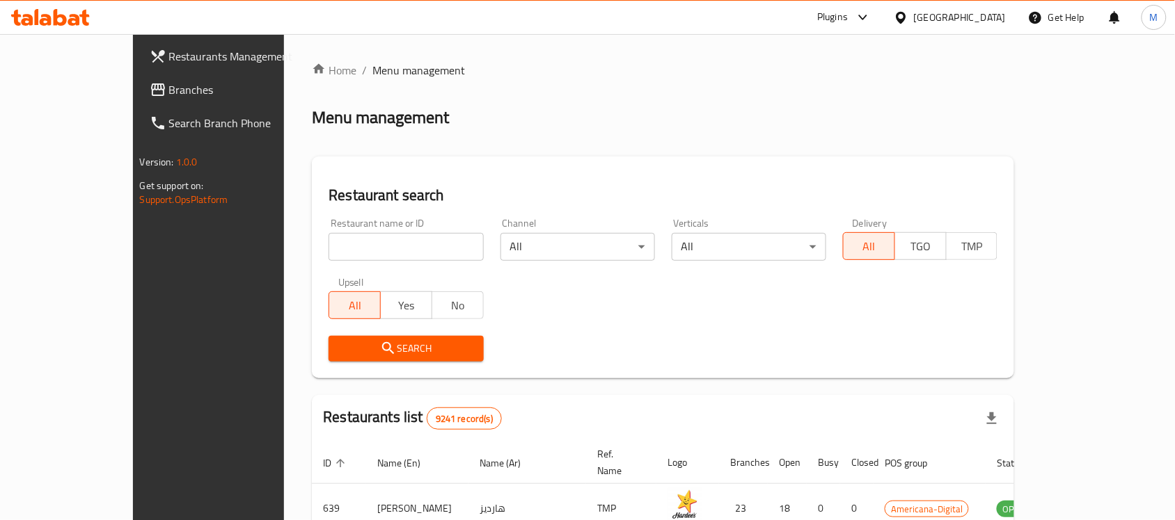 The height and width of the screenshot is (520, 1175). Describe the element at coordinates (1154, 17) in the screenshot. I see `span: M` at that location.